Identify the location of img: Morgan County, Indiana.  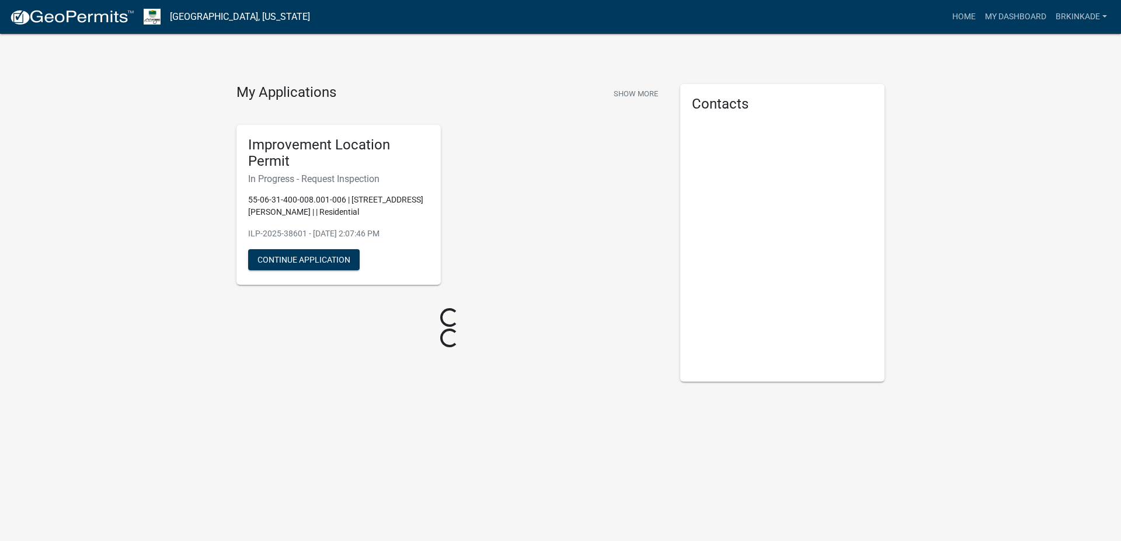
(152, 16).